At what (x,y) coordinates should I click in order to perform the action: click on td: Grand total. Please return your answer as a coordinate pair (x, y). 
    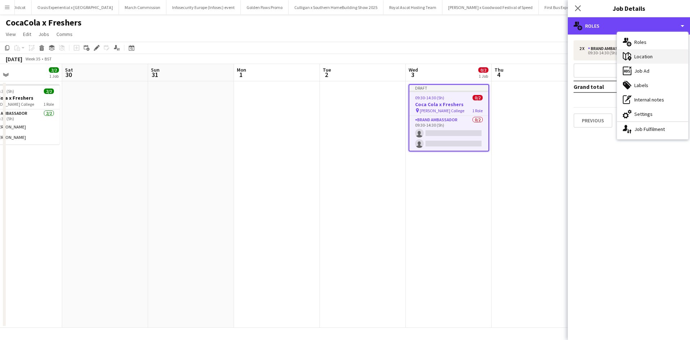
    Looking at the image, I should click on (607, 87).